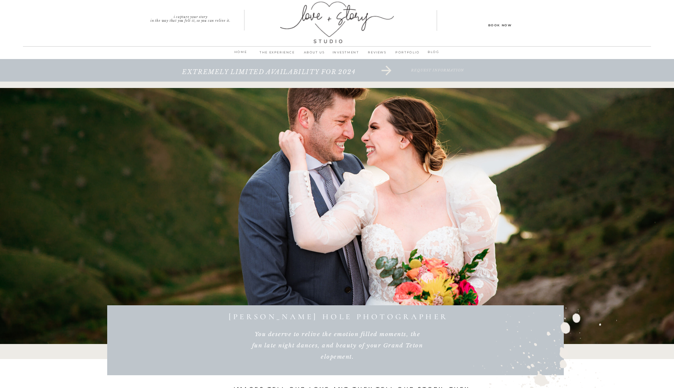  Describe the element at coordinates (377, 55) in the screenshot. I see `a: REVIEWS` at that location.